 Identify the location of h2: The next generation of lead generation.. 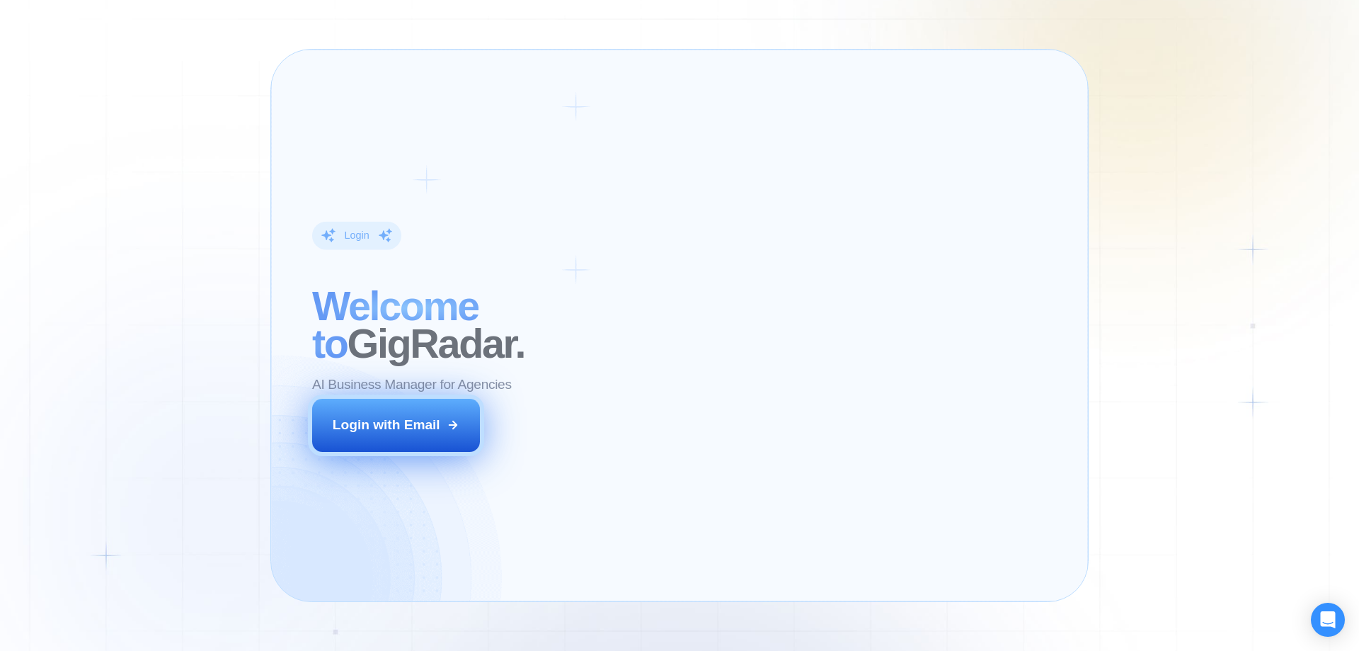
(875, 345).